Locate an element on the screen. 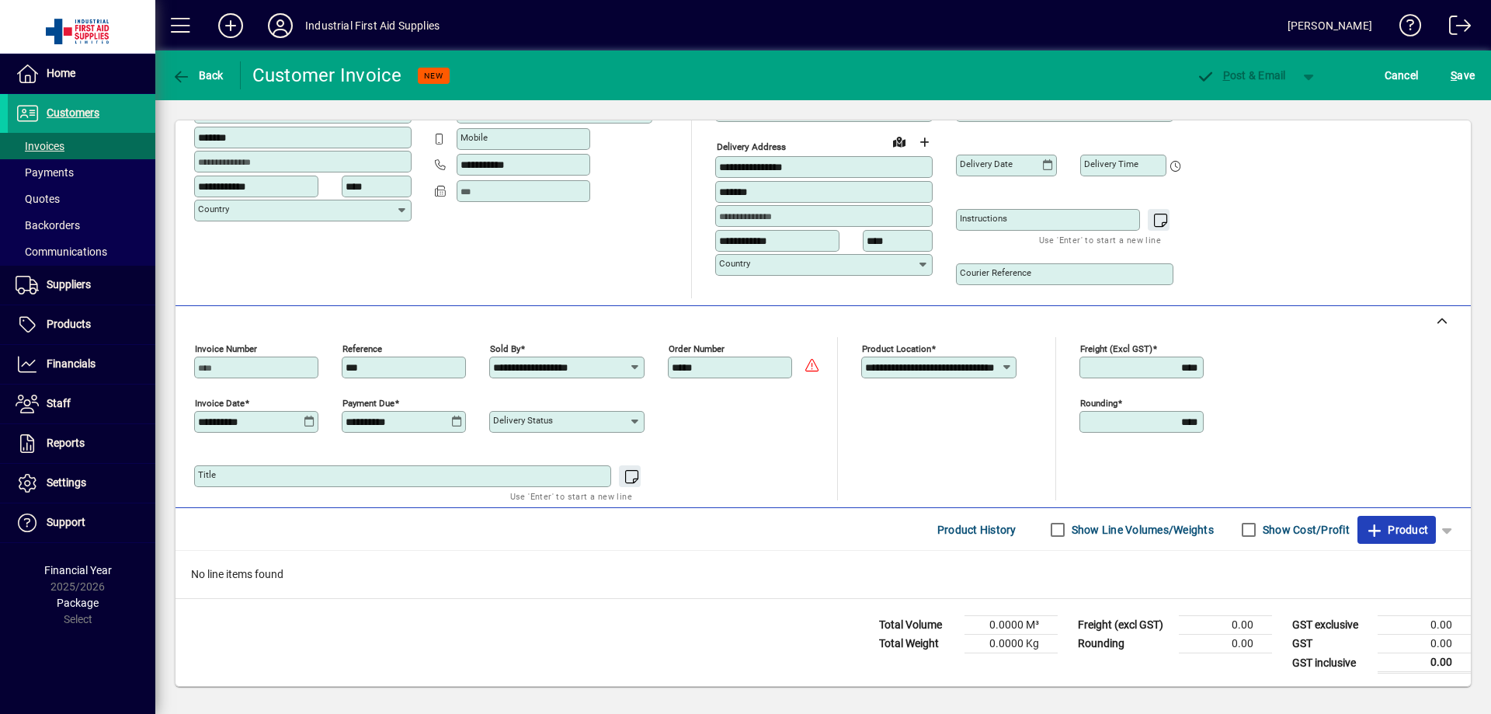 The height and width of the screenshot is (714, 1491). div: Customer Invoice is located at coordinates (327, 75).